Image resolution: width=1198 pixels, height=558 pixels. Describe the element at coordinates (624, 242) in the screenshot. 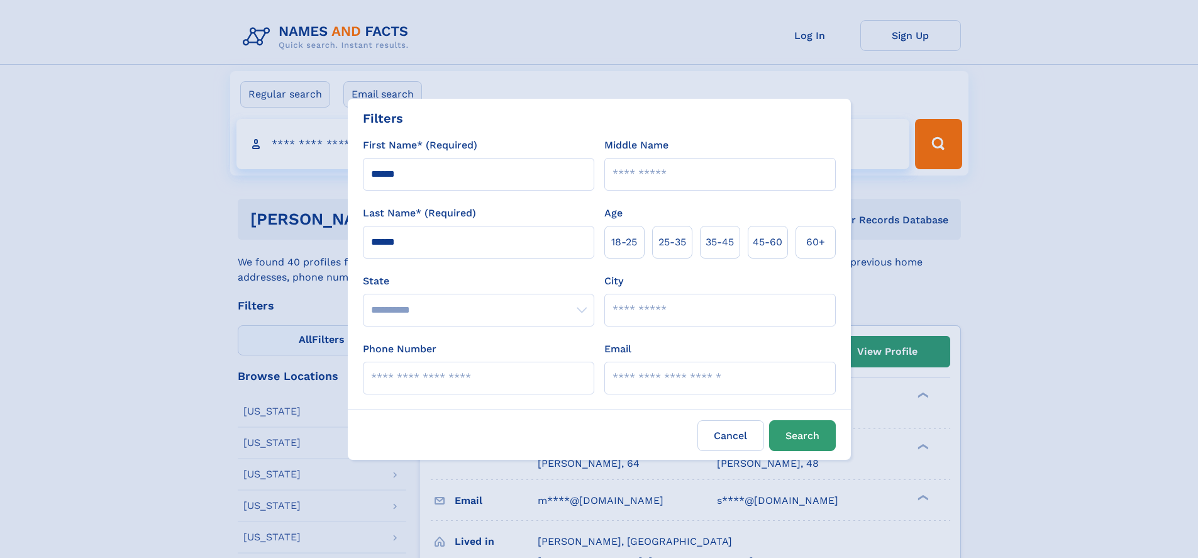

I see `span: 18‑25` at that location.